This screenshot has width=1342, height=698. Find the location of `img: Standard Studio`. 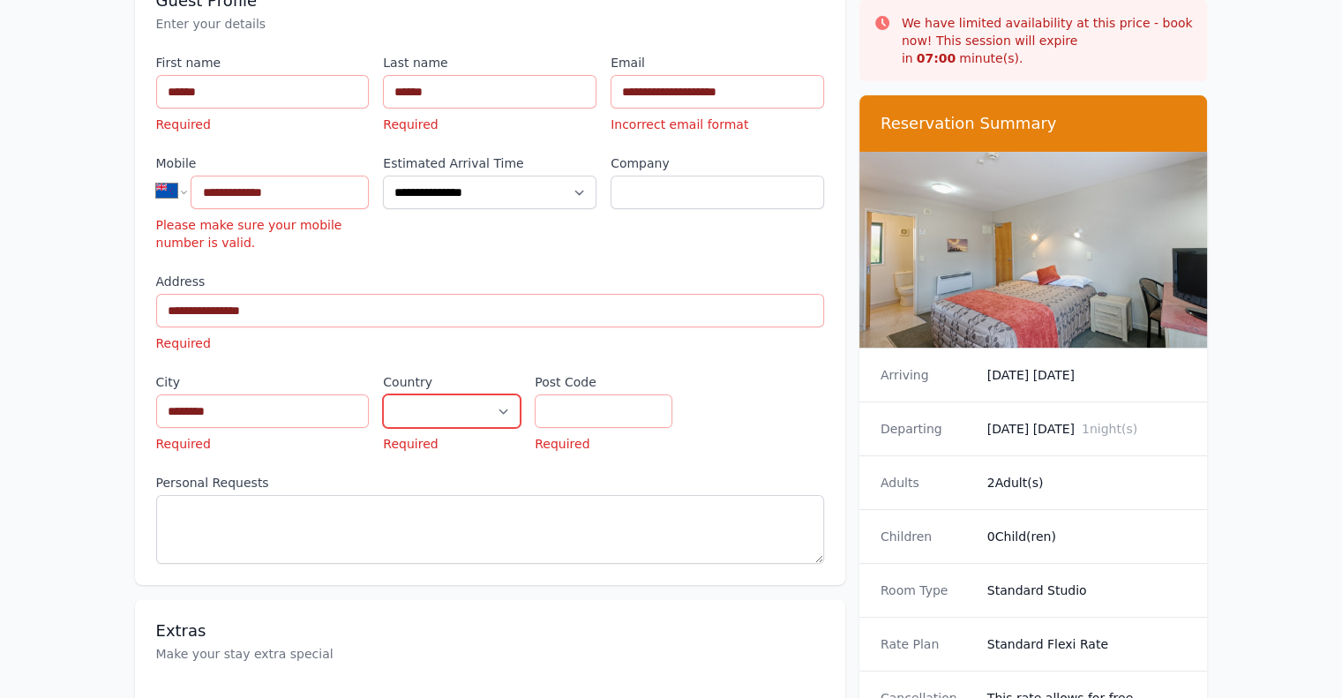

img: Standard Studio is located at coordinates (1033, 250).